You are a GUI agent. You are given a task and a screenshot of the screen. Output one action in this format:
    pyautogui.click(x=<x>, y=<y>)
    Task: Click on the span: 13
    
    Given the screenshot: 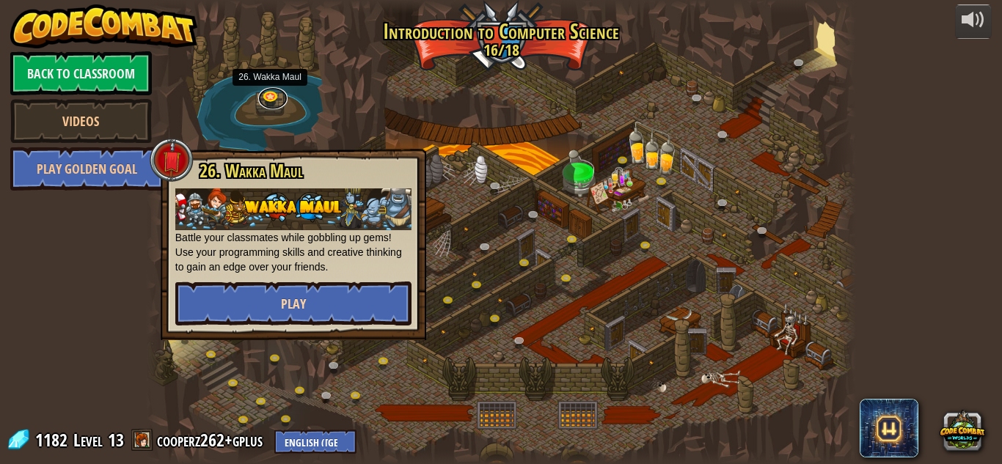 What is the action you would take?
    pyautogui.click(x=116, y=440)
    